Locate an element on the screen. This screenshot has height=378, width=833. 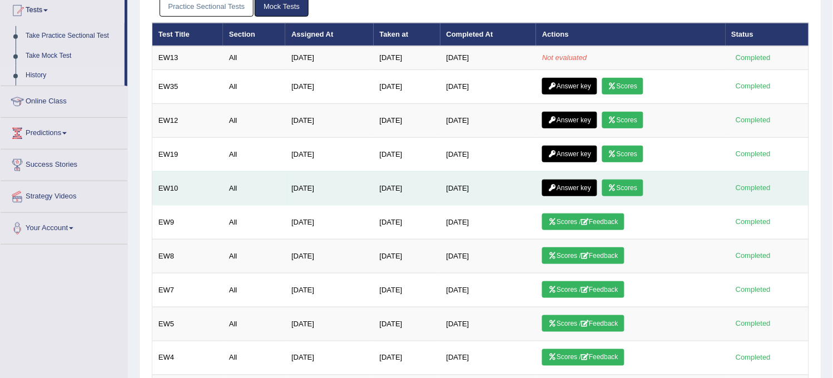
a: Online Class is located at coordinates (64, 100).